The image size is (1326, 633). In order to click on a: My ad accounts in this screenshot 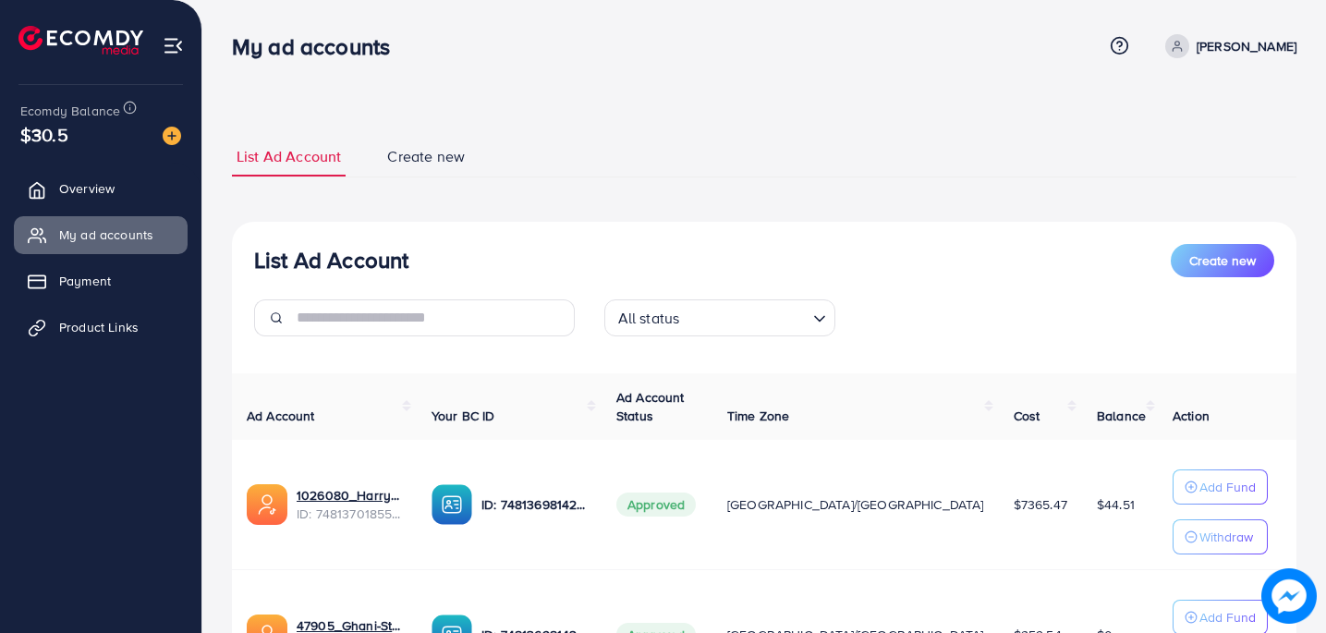, I will do `click(101, 235)`.